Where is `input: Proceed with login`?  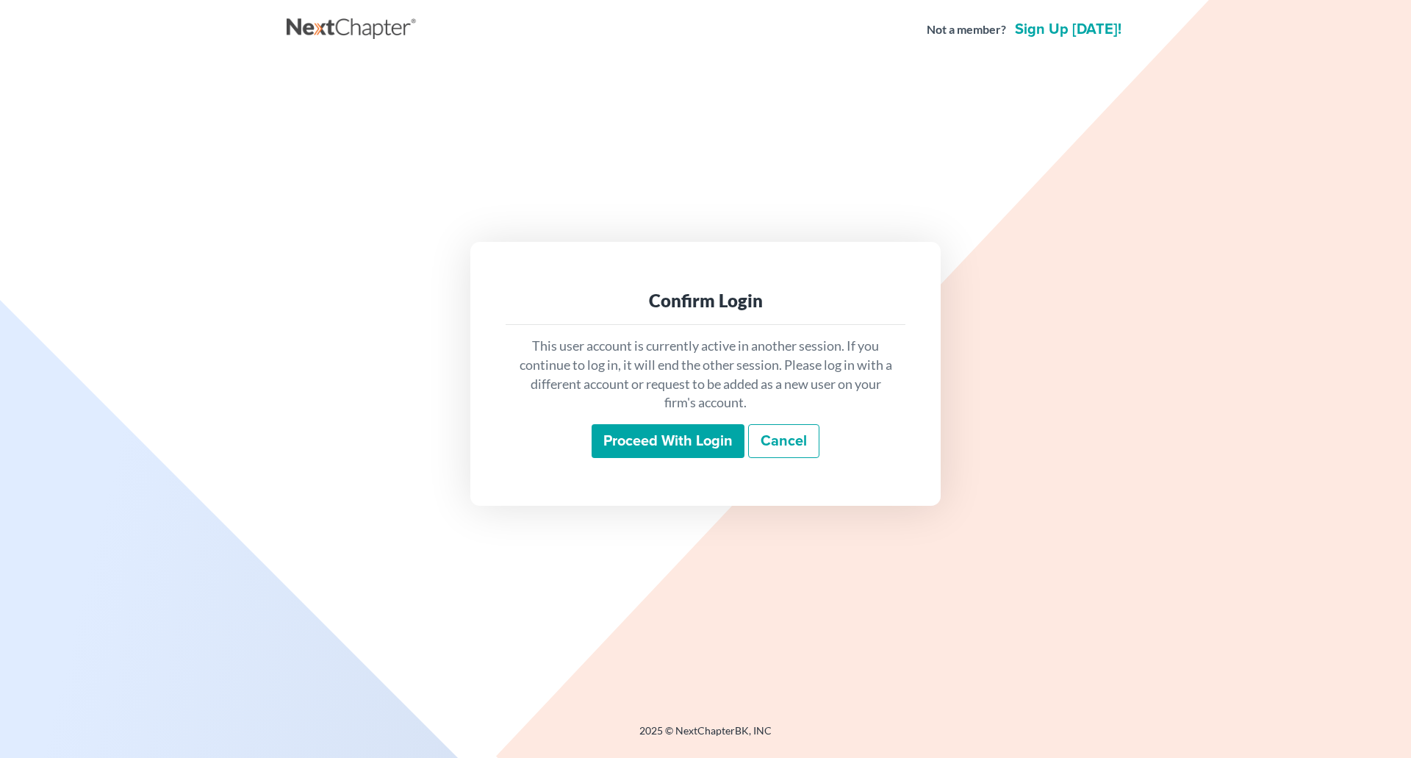 input: Proceed with login is located at coordinates (668, 441).